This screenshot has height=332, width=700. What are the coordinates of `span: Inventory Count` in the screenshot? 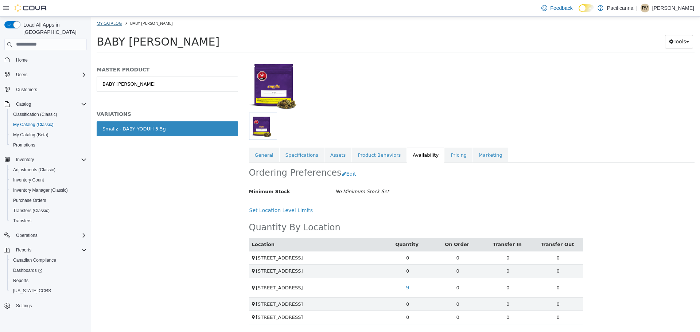 It's located at (48, 180).